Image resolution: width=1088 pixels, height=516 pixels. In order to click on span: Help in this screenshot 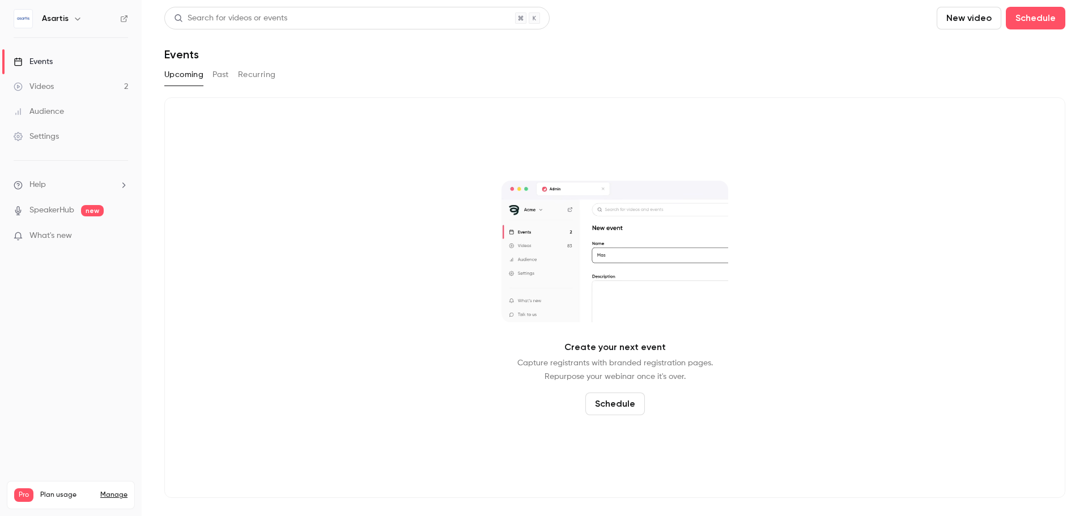, I will do `click(37, 185)`.